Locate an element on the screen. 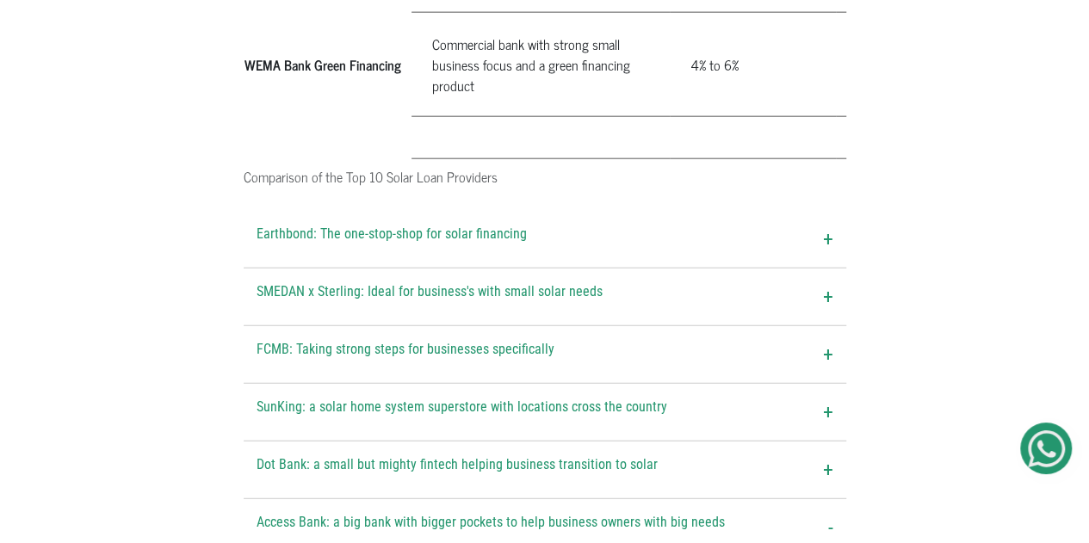 The height and width of the screenshot is (543, 1089). span: Dot Bank: a small but mighty fintech helping business transition to solar is located at coordinates (457, 470).